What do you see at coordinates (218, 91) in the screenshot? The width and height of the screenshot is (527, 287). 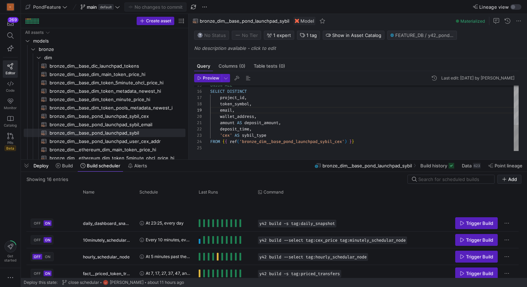 I see `span: SELECT` at bounding box center [218, 91].